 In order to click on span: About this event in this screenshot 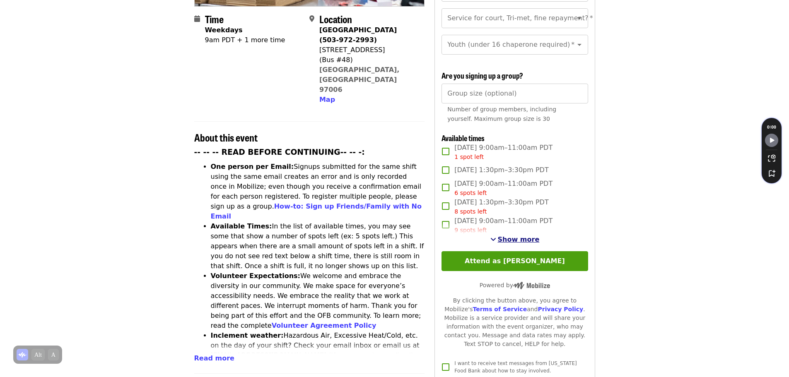, I will do `click(226, 137)`.